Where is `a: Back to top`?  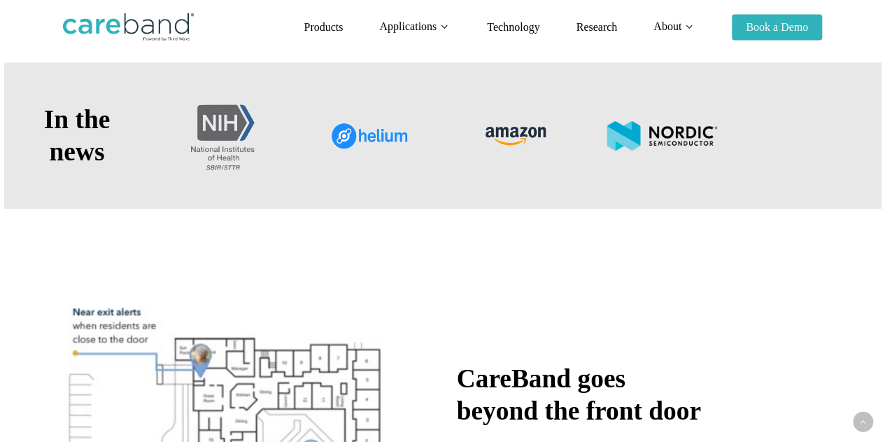
a: Back to top is located at coordinates (863, 421).